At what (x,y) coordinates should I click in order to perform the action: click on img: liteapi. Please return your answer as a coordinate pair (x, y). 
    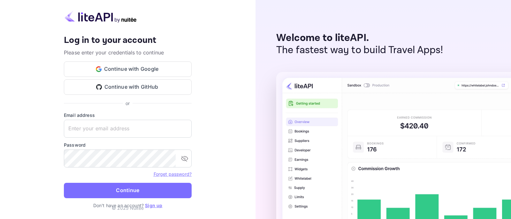
    Looking at the image, I should click on (101, 16).